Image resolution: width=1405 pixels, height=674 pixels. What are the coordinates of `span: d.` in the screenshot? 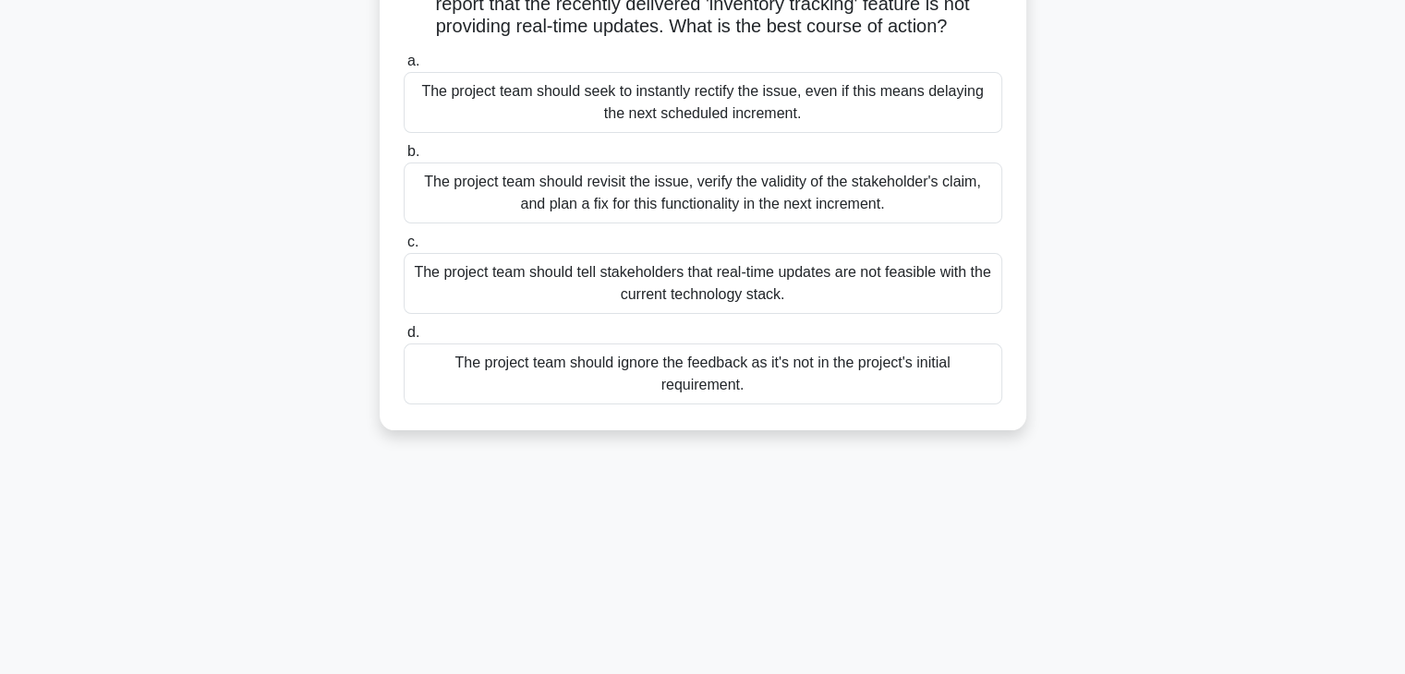 It's located at (413, 332).